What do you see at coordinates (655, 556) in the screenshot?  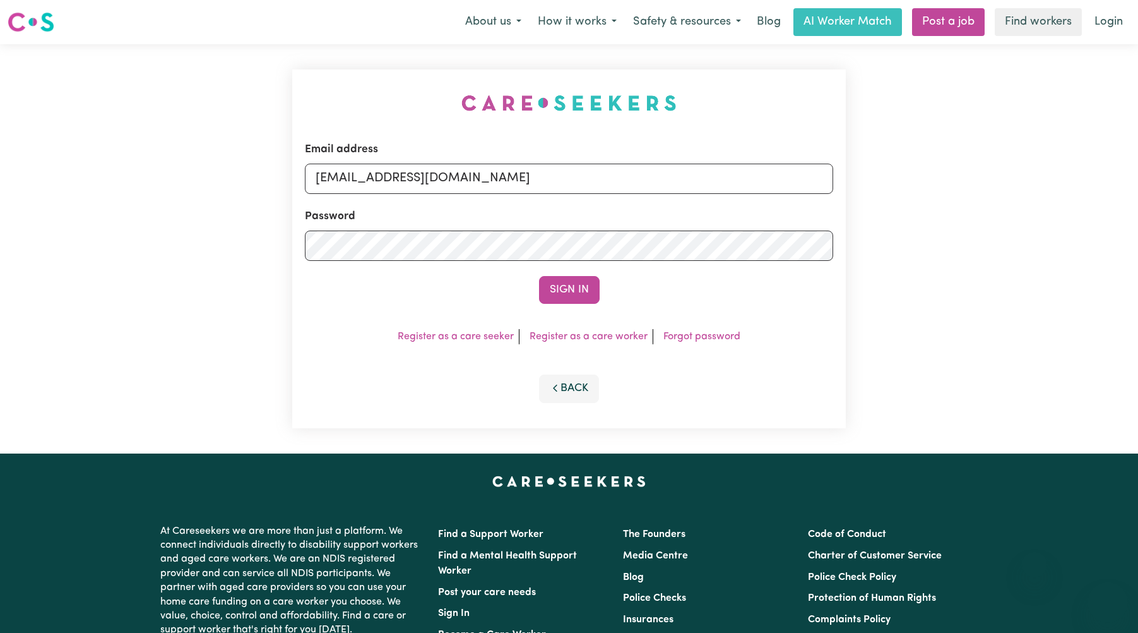 I see `a: Media Centre` at bounding box center [655, 556].